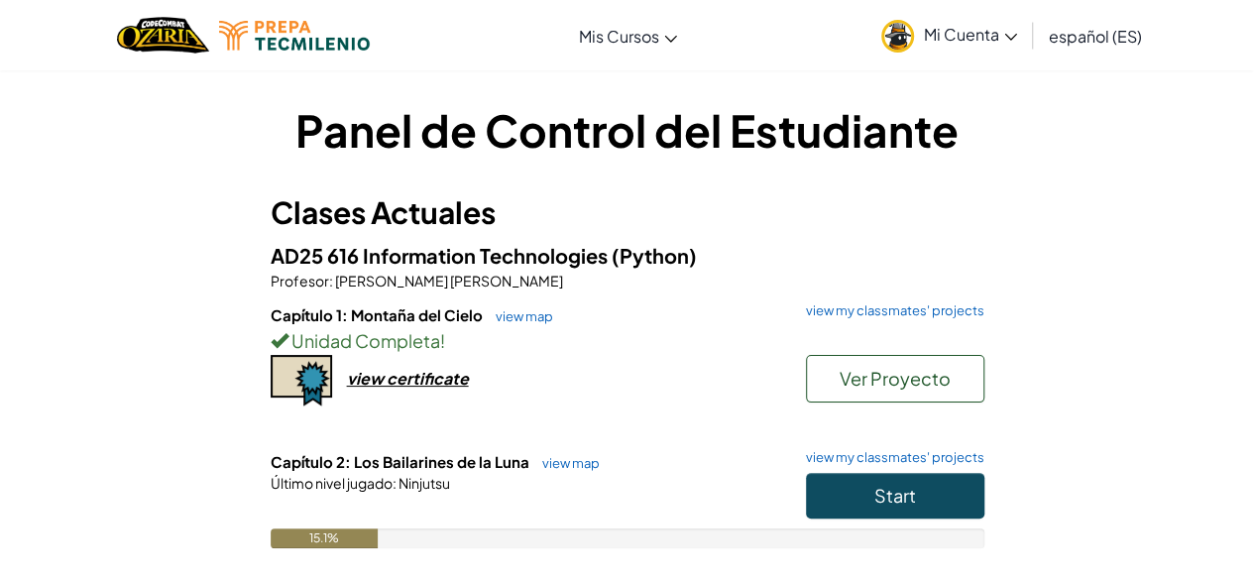 The height and width of the screenshot is (580, 1254). What do you see at coordinates (628, 36) in the screenshot?
I see `a: Mis Cursos` at bounding box center [628, 36].